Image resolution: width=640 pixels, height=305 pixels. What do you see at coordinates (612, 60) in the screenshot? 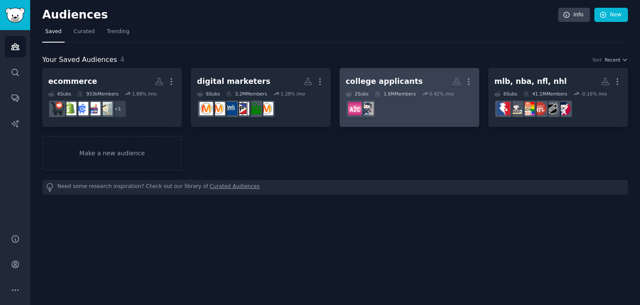
I see `span: Recent` at bounding box center [612, 60].